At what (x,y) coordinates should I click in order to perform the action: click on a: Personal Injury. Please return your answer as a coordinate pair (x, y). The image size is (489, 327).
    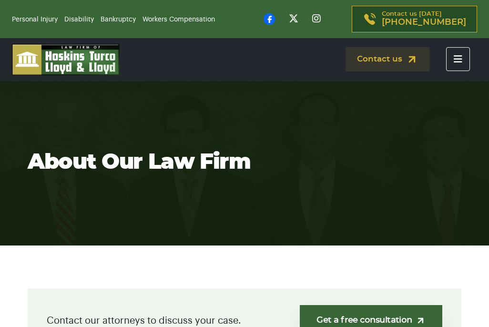
    Looking at the image, I should click on (35, 20).